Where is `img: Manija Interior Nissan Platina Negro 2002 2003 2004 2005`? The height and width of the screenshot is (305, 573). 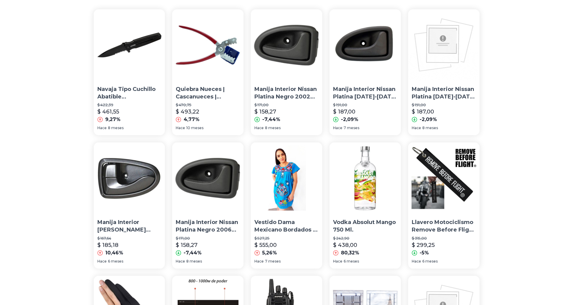
img: Manija Interior Nissan Platina Negro 2002 2003 2004 2005 is located at coordinates (286, 45).